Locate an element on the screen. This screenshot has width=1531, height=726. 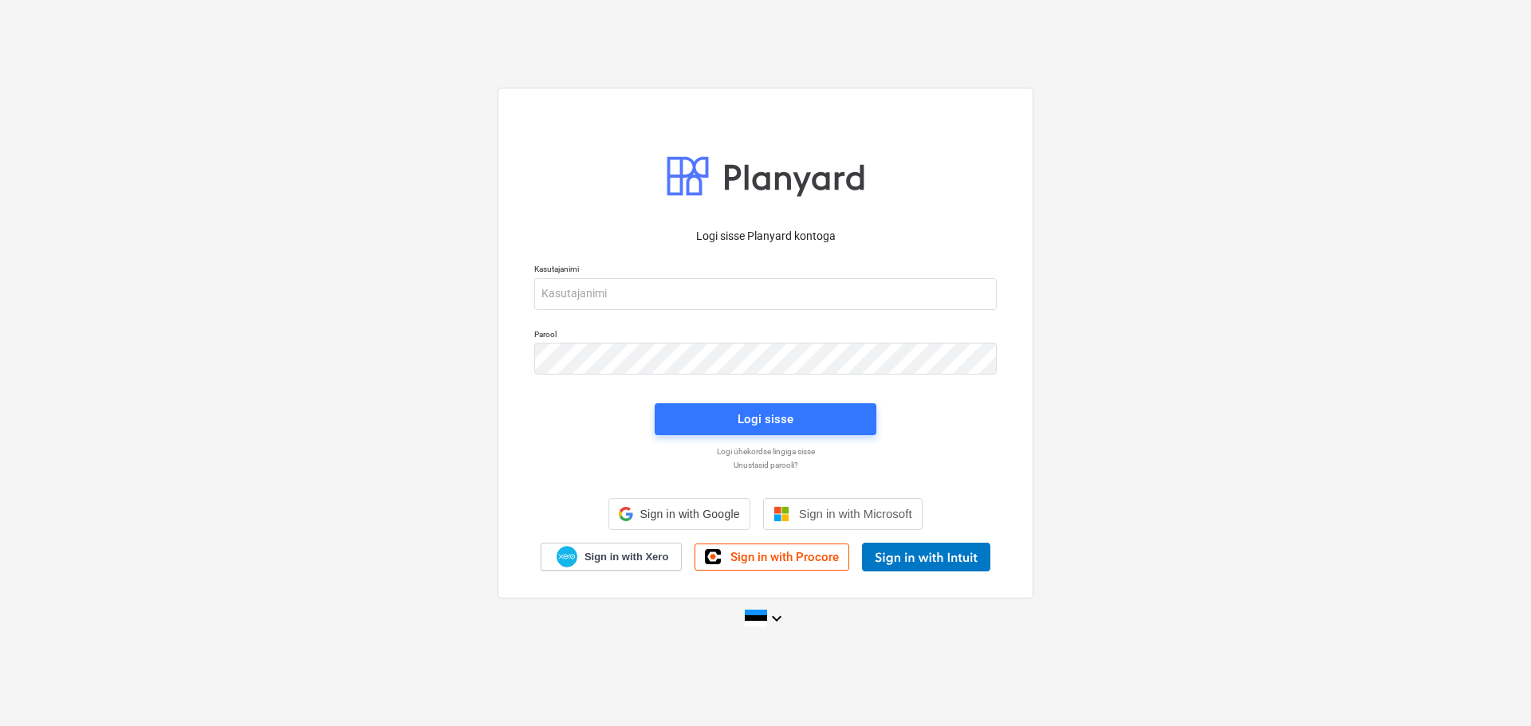
span: Sign in with Xero is located at coordinates (626, 557).